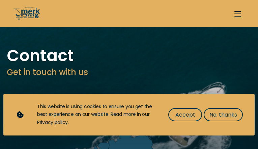  What do you see at coordinates (223, 114) in the screenshot?
I see `button: No, thanks` at bounding box center [223, 114].